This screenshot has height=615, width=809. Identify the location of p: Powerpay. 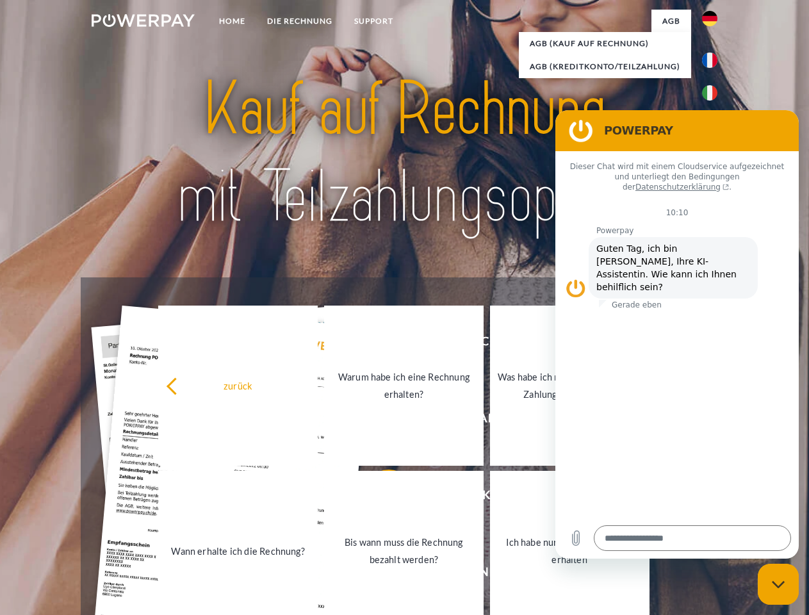
(142, 120).